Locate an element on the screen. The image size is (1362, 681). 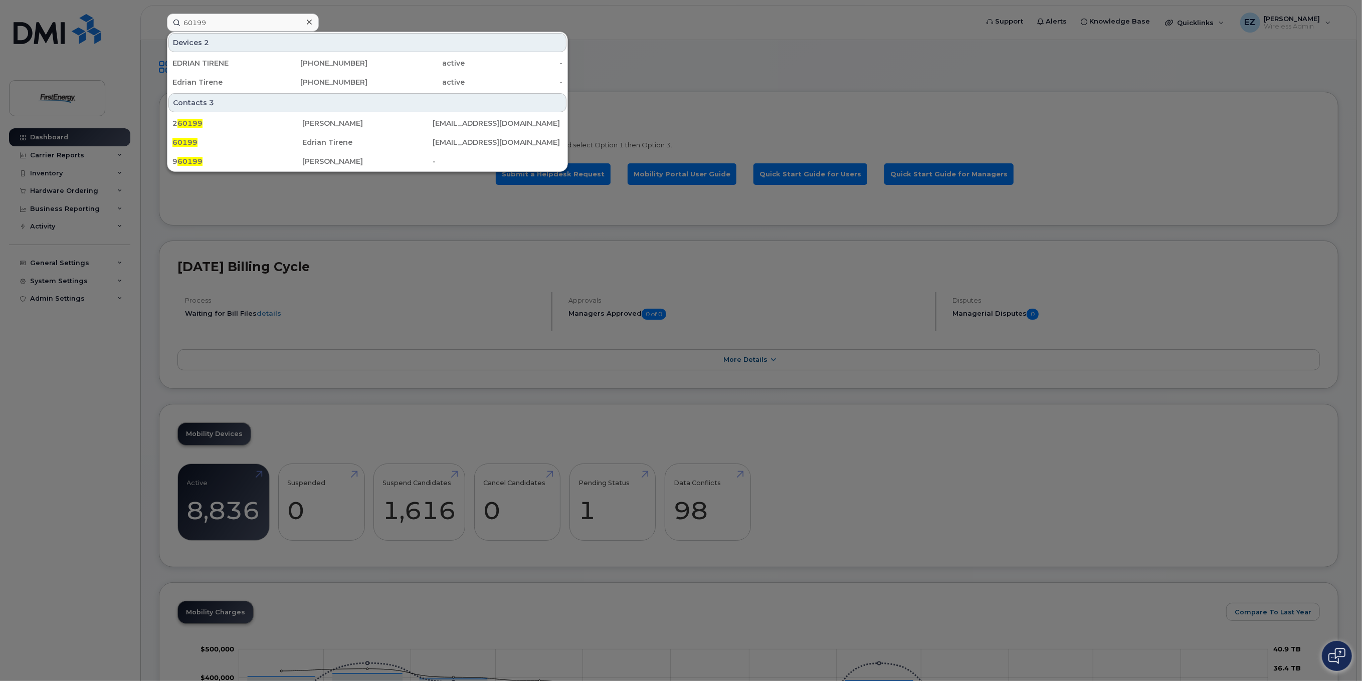
div: 2 is located at coordinates (237, 123).